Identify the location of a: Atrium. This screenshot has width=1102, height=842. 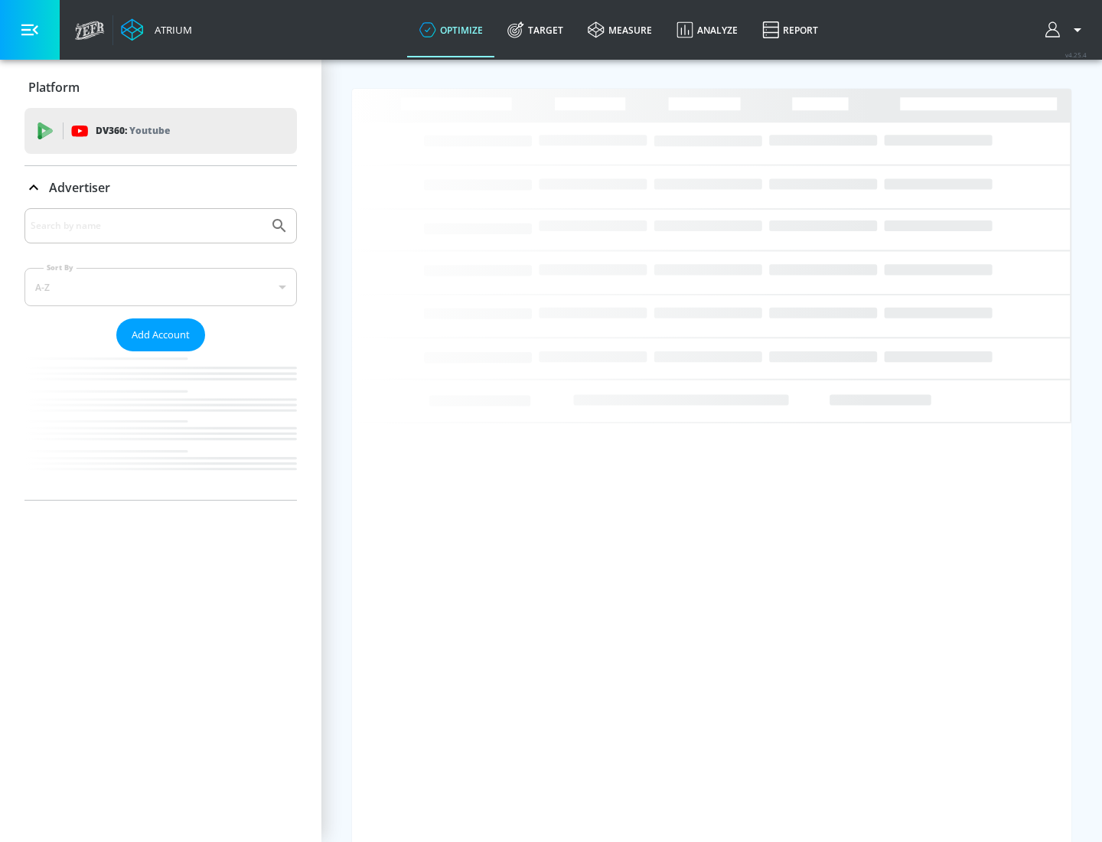
(156, 30).